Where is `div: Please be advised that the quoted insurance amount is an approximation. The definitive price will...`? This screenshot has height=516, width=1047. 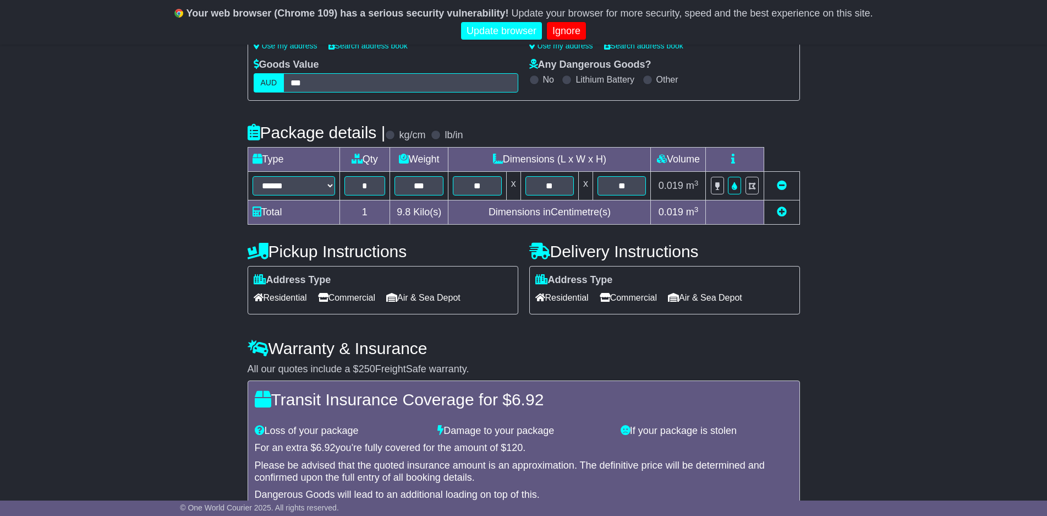
div: Please be advised that the quoted insurance amount is an approximation. The definitive price will... is located at coordinates (524, 471).